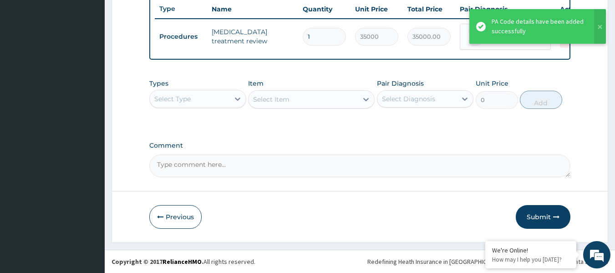  Describe the element at coordinates (541, 100) in the screenshot. I see `button: Add` at that location.